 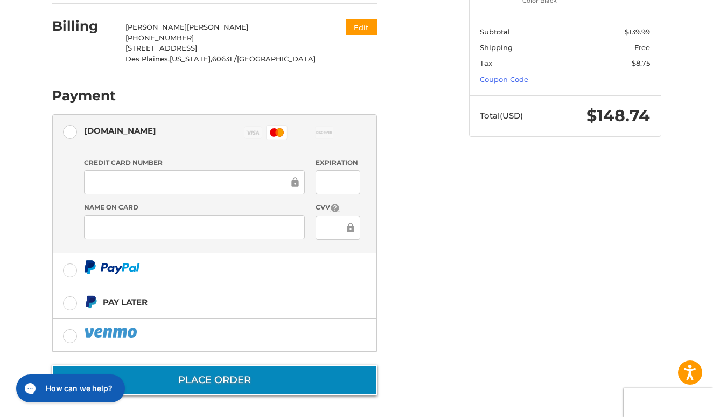 I want to click on a: Coupon Code, so click(x=504, y=79).